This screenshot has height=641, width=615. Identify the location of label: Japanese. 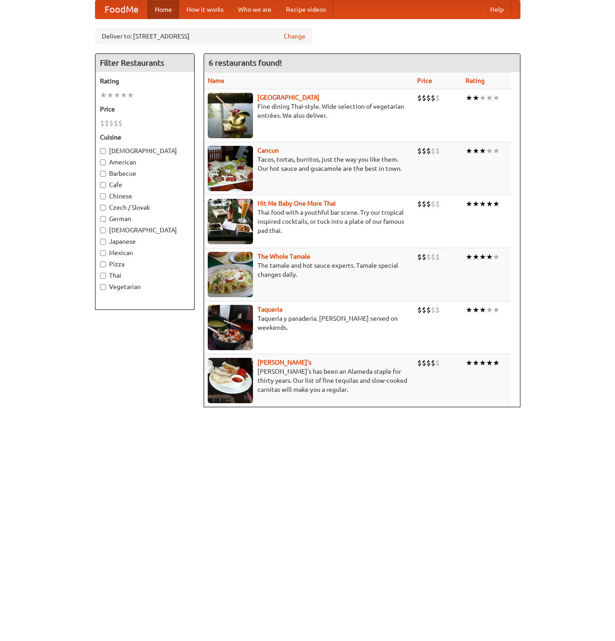
(145, 241).